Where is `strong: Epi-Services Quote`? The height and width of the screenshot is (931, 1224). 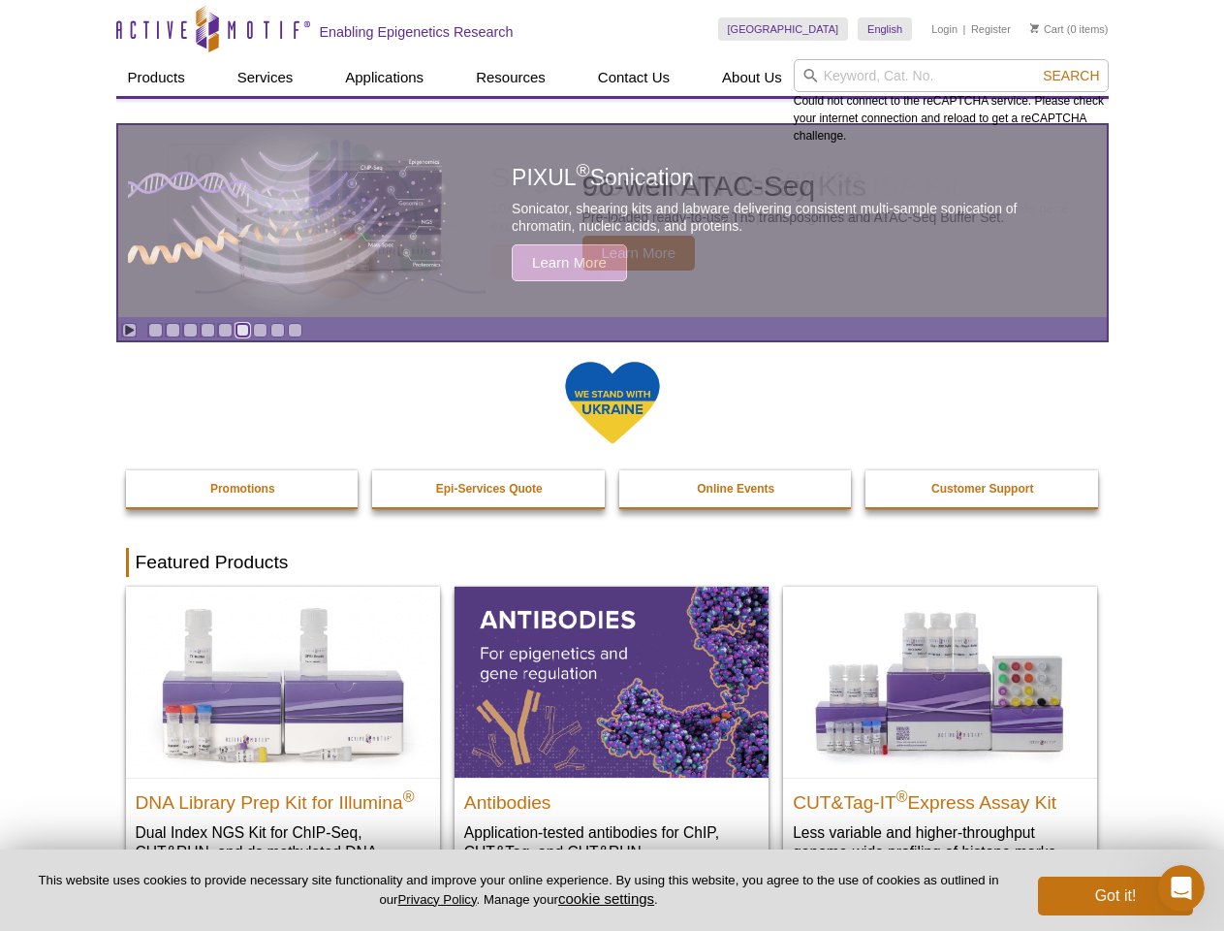
strong: Epi-Services Quote is located at coordinates (490, 489).